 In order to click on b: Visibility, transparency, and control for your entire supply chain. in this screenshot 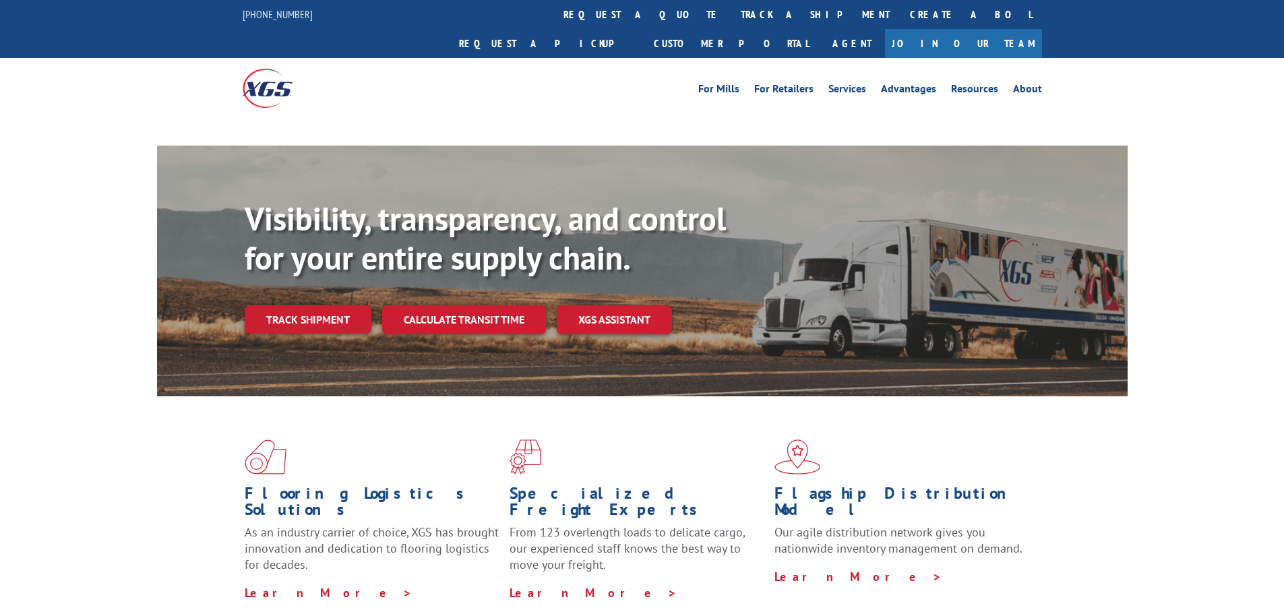, I will do `click(485, 238)`.